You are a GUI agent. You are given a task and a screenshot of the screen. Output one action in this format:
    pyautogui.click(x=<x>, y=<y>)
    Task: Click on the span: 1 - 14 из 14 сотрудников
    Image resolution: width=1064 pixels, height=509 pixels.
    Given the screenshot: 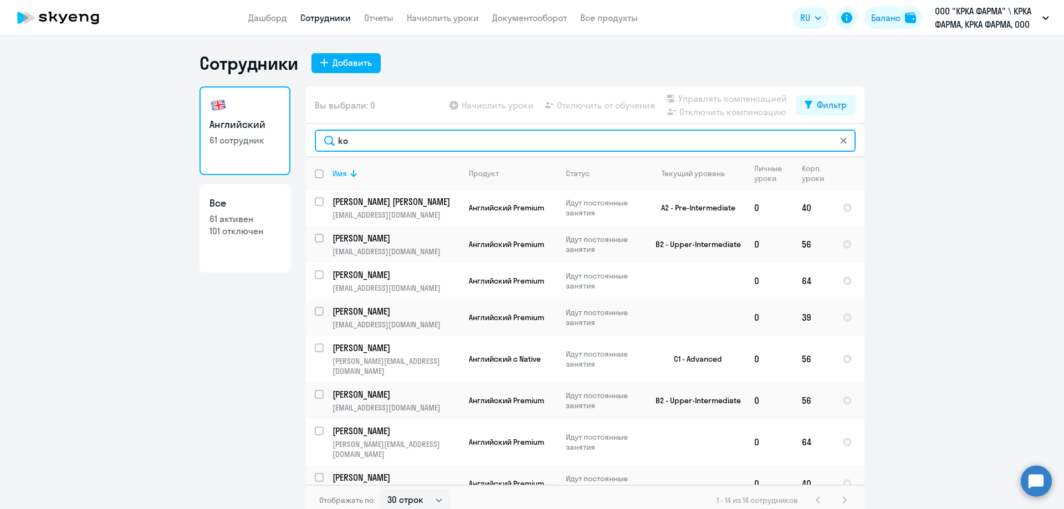 What is the action you would take?
    pyautogui.click(x=757, y=500)
    